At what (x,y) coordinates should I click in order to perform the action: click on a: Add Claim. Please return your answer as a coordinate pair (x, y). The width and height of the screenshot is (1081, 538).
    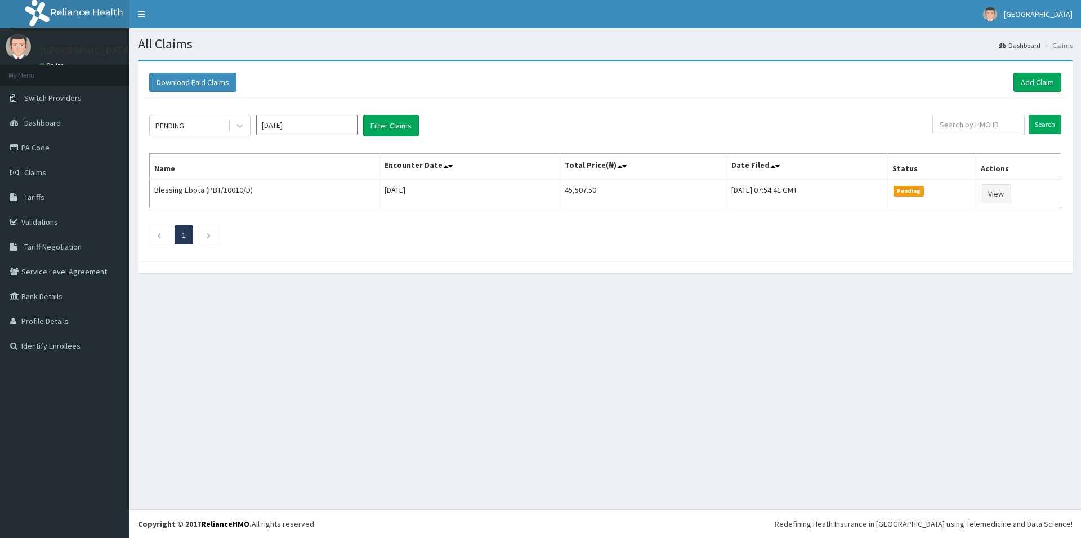
    Looking at the image, I should click on (1037, 82).